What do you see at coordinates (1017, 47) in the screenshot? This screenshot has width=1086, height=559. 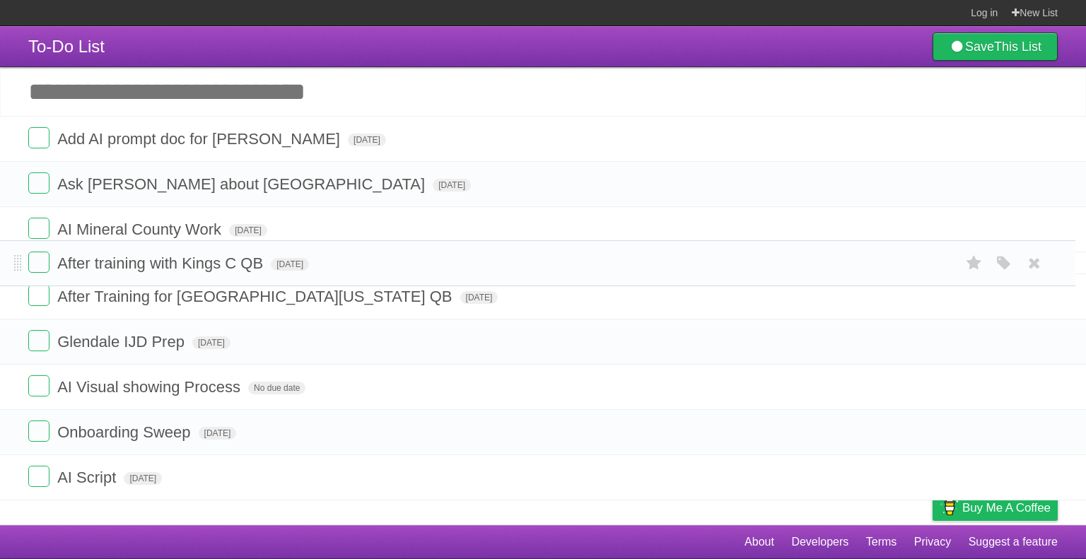 I see `b: This List` at bounding box center [1017, 47].